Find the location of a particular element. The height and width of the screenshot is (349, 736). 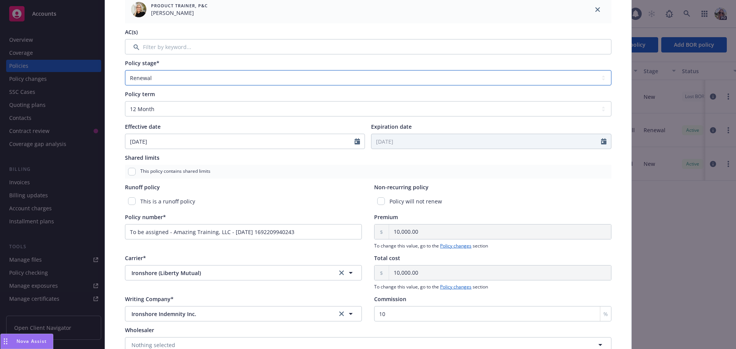

span: Wholesaler is located at coordinates (140, 330).